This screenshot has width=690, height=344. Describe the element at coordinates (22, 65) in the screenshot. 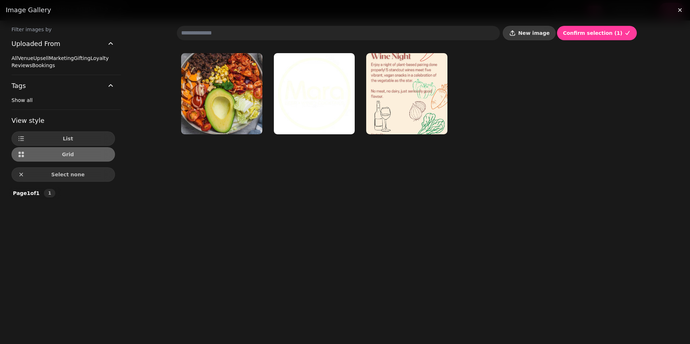

I see `span: Reviews` at that location.